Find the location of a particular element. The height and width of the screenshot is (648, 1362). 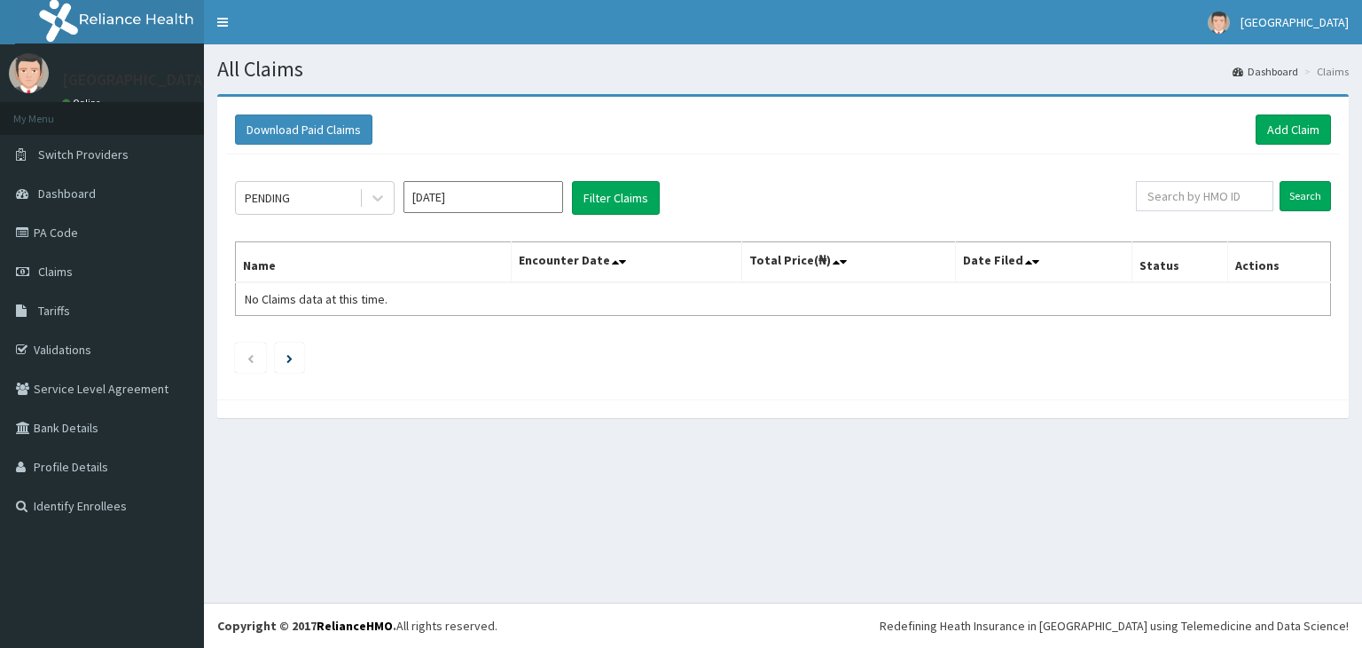

th: Total Price(₦) is located at coordinates (849, 263).